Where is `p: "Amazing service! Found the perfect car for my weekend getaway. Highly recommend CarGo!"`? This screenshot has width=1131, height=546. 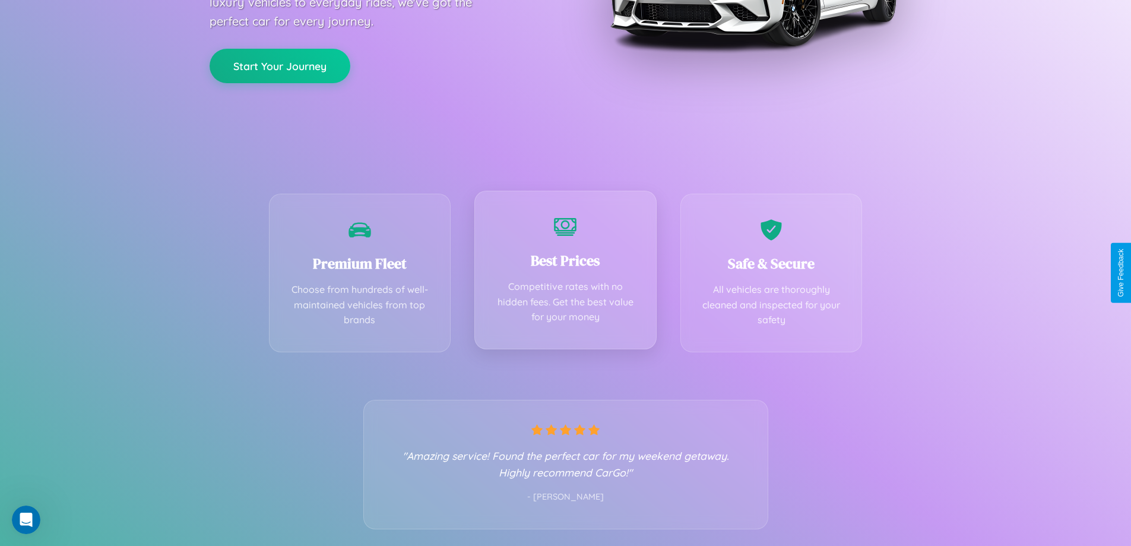 p: "Amazing service! Found the perfect car for my weekend getaway. Highly recommend CarGo!" is located at coordinates (566, 464).